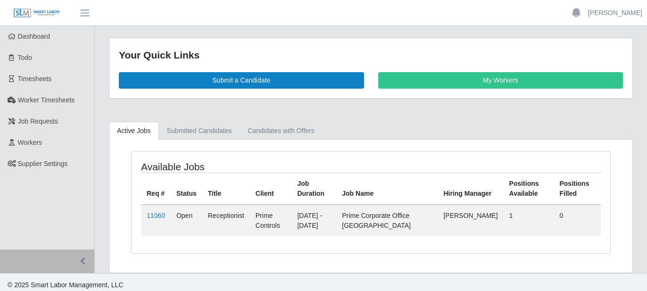 This screenshot has height=291, width=647. Describe the element at coordinates (25, 58) in the screenshot. I see `span: Todo` at that location.